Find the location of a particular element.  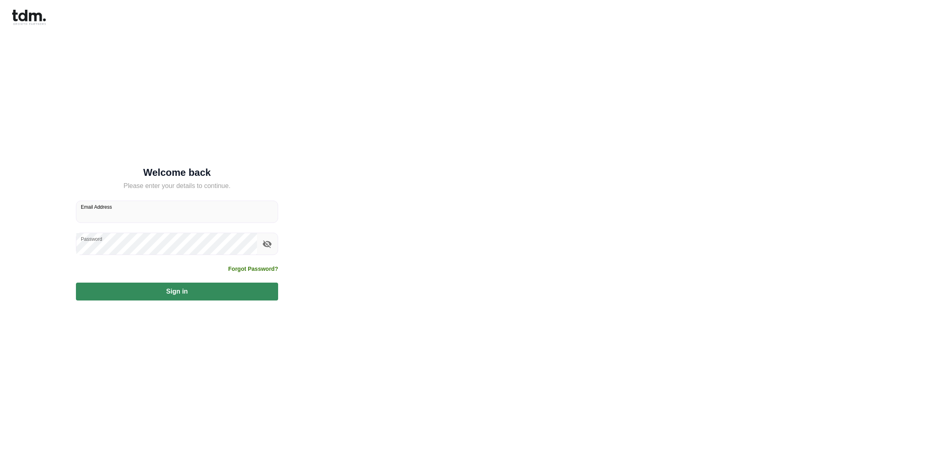

h5: Please enter your details to continue. is located at coordinates (177, 186).